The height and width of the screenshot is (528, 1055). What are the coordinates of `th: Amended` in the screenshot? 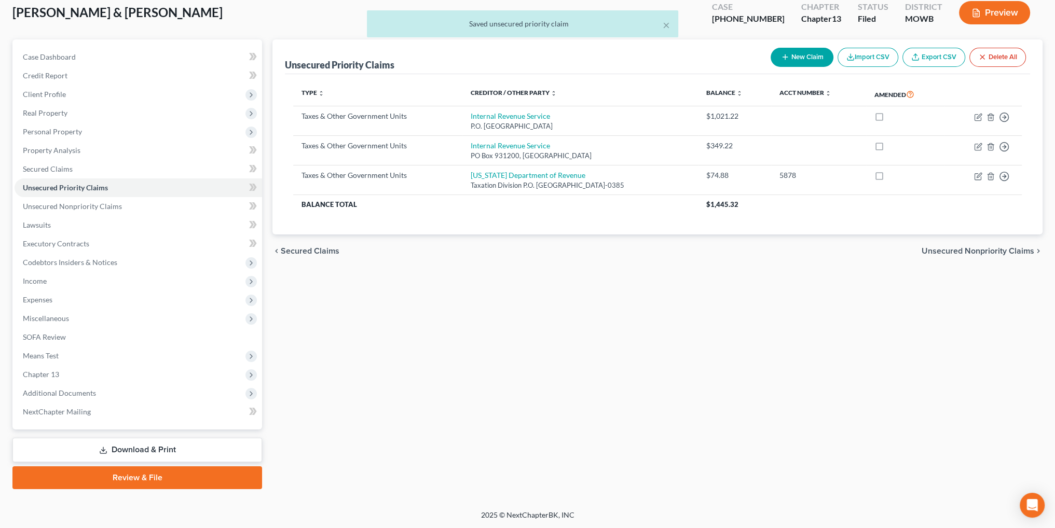 It's located at (905, 94).